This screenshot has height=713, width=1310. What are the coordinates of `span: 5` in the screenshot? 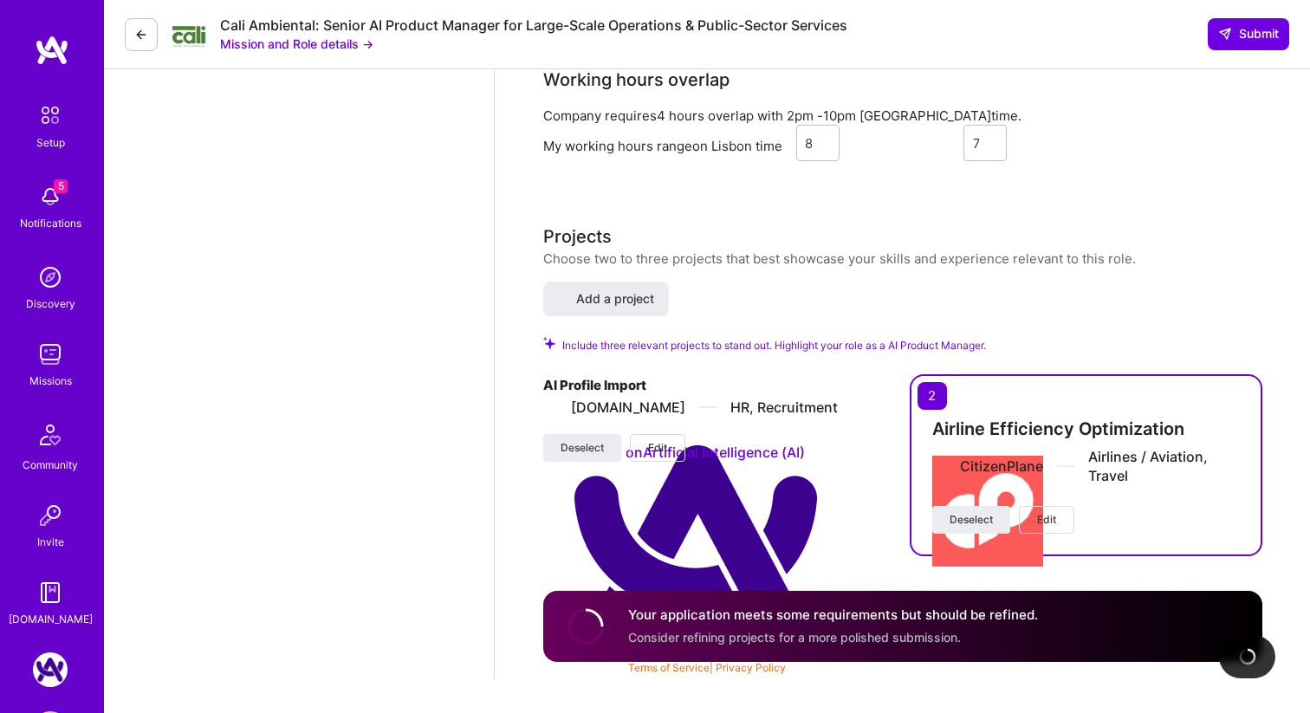 It's located at (61, 186).